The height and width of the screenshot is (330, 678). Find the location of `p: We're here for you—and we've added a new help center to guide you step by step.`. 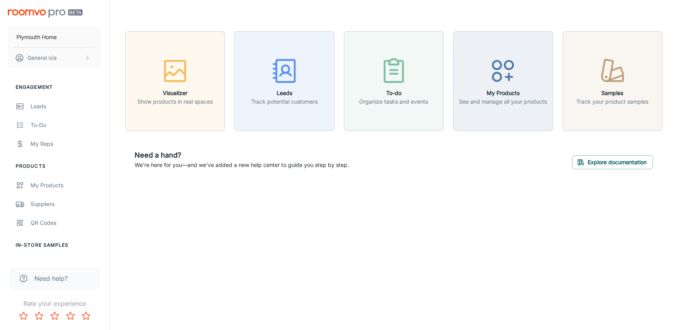

p: We're here for you—and we've added a new help center to guide you step by step. is located at coordinates (242, 165).